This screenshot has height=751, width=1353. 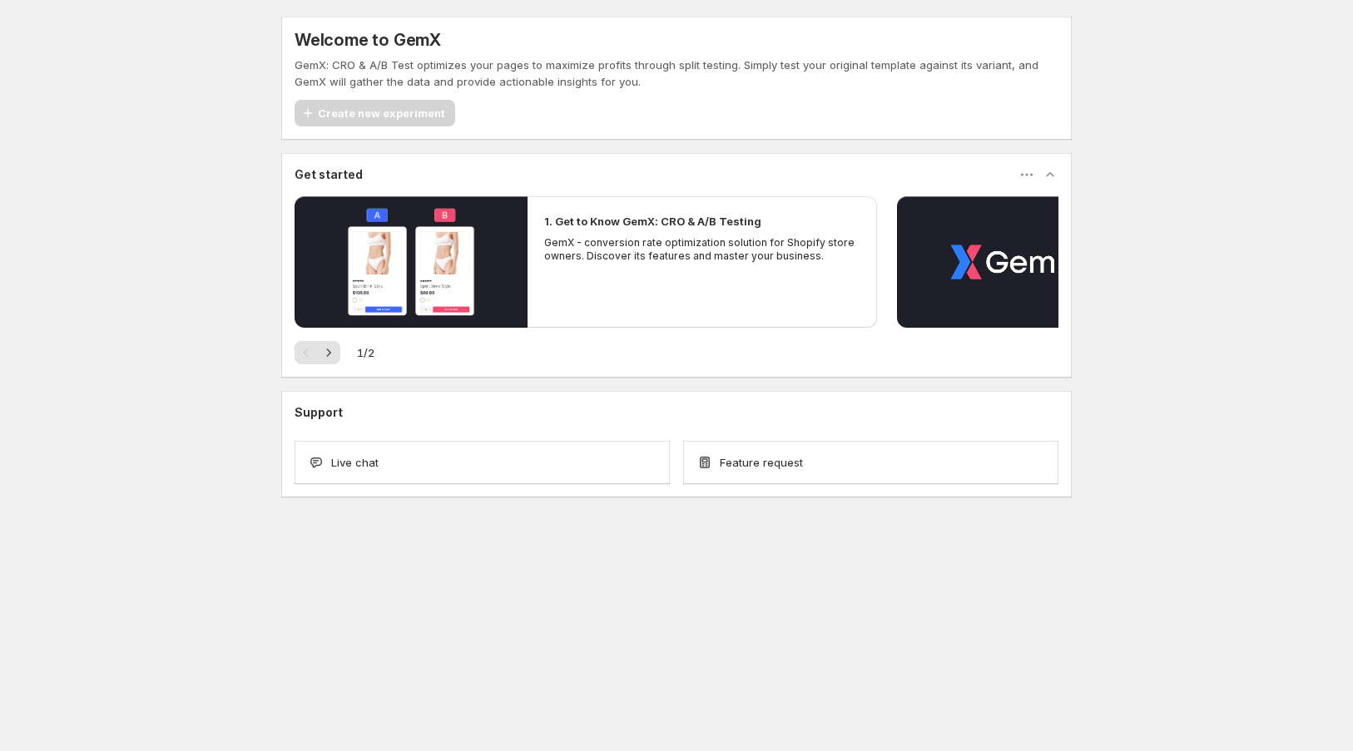 What do you see at coordinates (354, 463) in the screenshot?
I see `span: Live chat` at bounding box center [354, 463].